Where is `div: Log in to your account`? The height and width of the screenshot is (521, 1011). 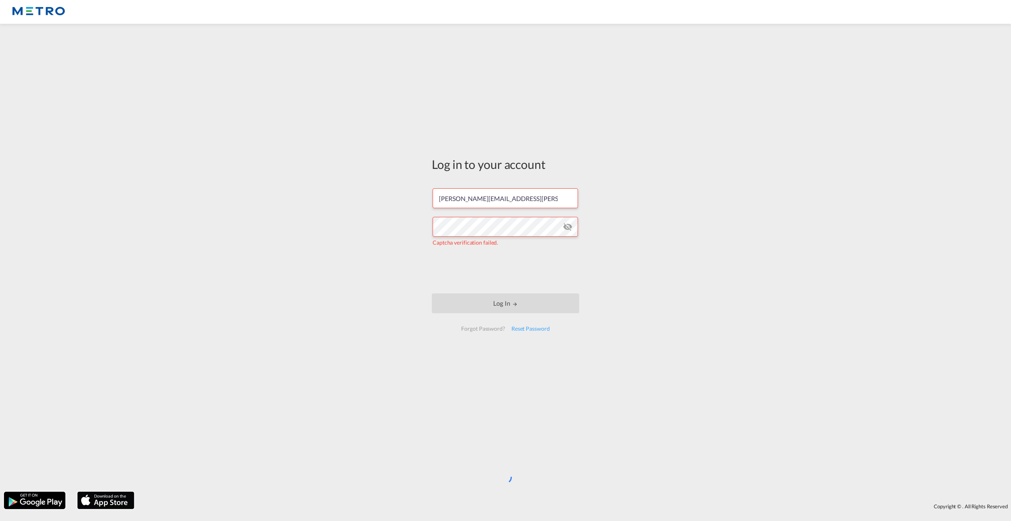 div: Log in to your account is located at coordinates (506, 164).